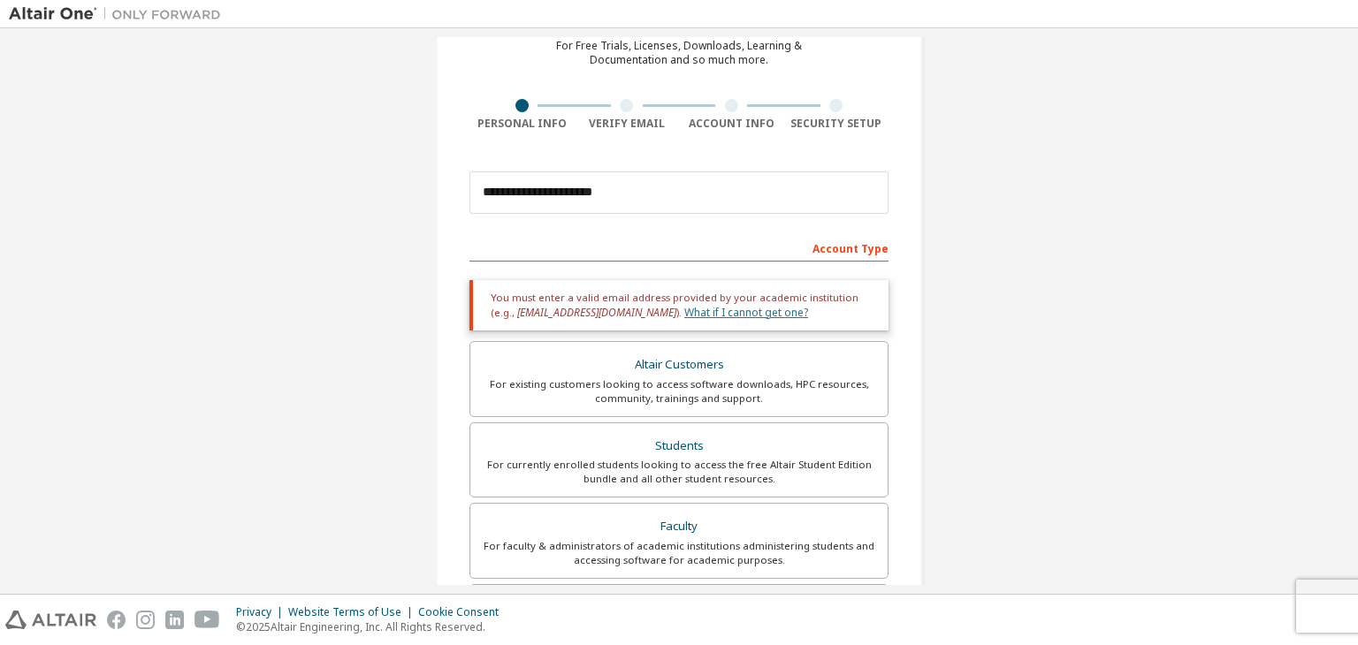 The image size is (1358, 645). Describe the element at coordinates (116, 620) in the screenshot. I see `img: facebook.svg` at that location.